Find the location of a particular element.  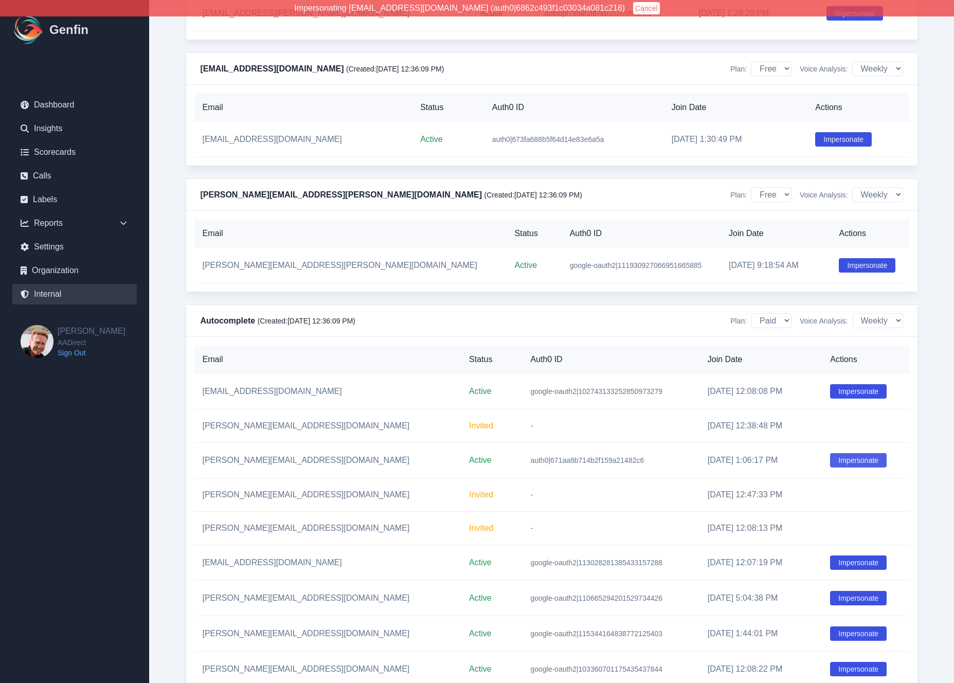

h1: Genfin is located at coordinates (69, 30).